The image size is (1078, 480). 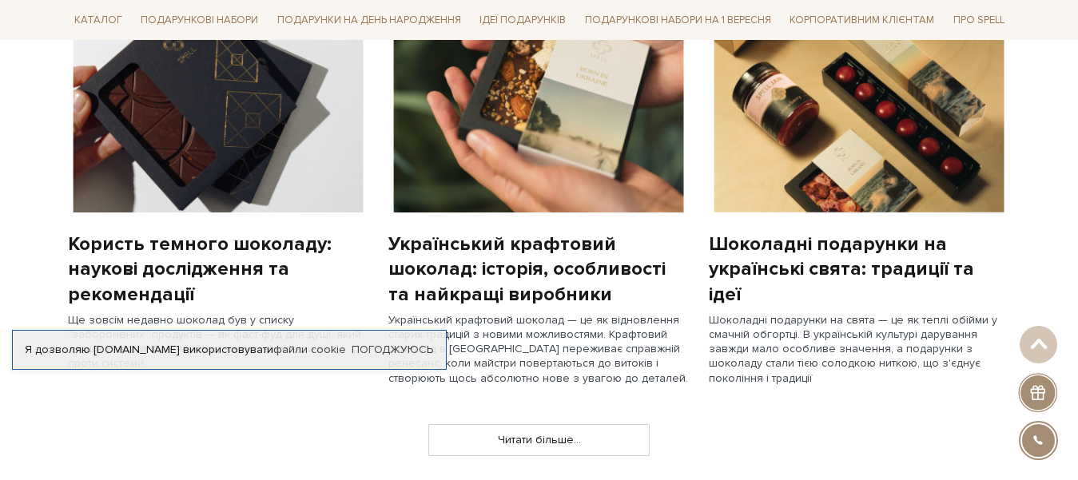 What do you see at coordinates (678, 20) in the screenshot?
I see `a: Подарункові набори на 1 Вересня` at bounding box center [678, 20].